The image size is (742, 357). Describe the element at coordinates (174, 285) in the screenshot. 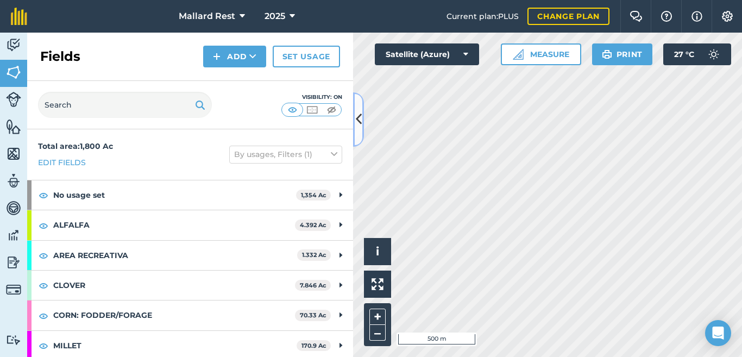

I see `strong: CLOVER` at that location.